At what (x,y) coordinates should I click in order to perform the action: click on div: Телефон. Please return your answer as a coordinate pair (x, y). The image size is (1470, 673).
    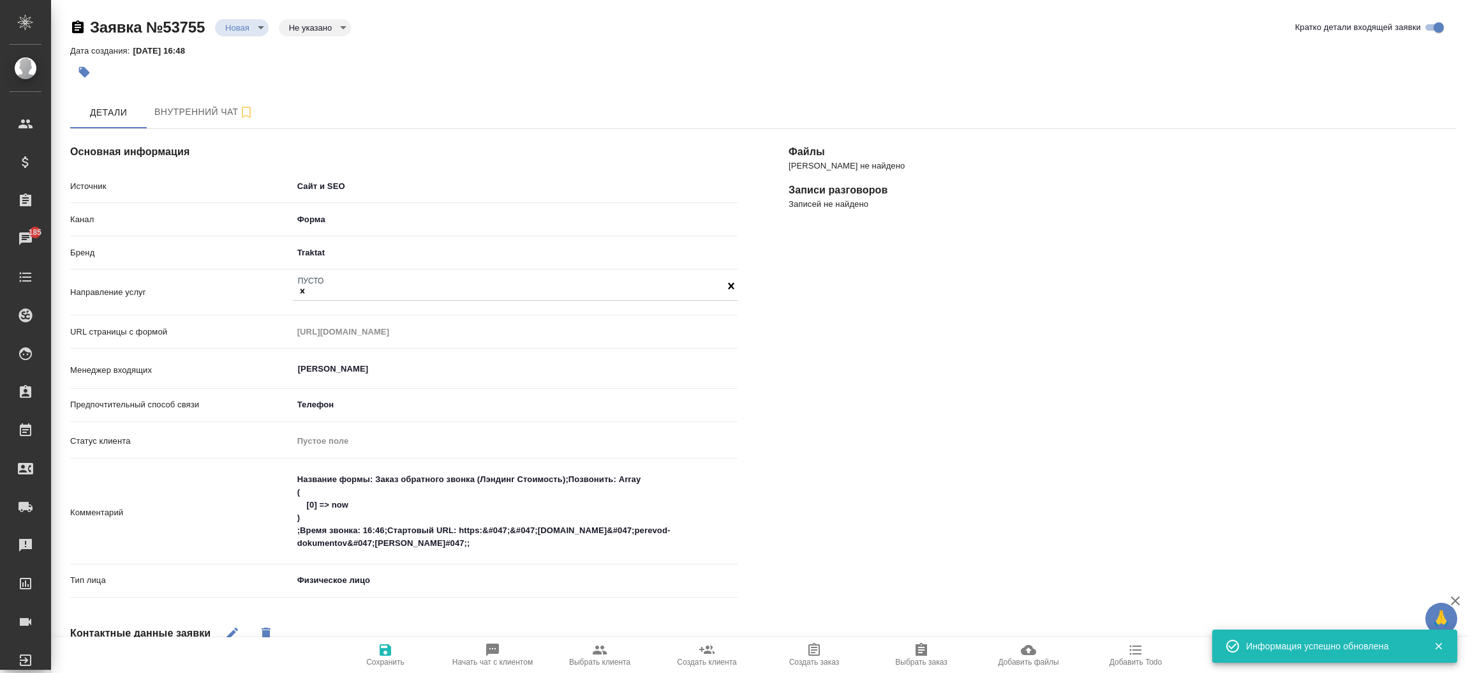
    Looking at the image, I should click on (515, 405).